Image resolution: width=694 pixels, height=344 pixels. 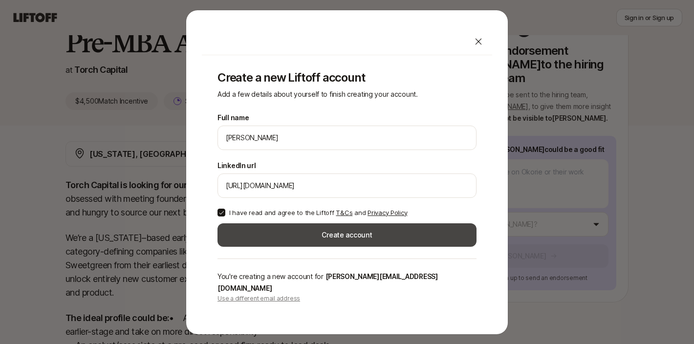 What do you see at coordinates (347, 138) in the screenshot?
I see `input: e.g. Melanie Perkins` at bounding box center [347, 138].